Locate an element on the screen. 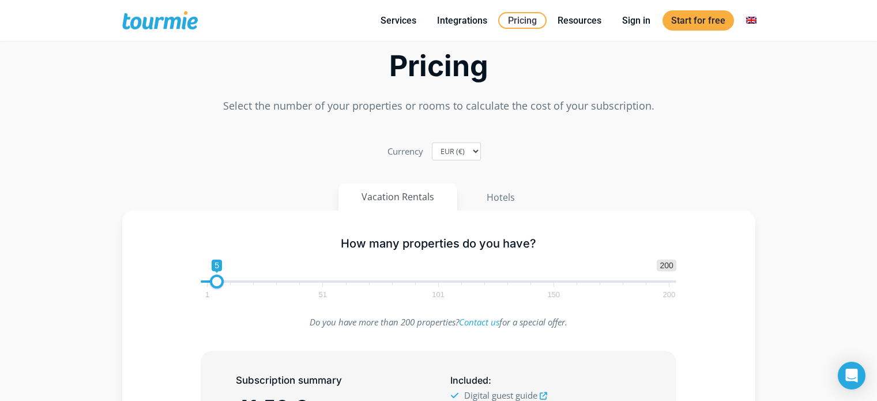 This screenshot has width=877, height=401. span: 101 is located at coordinates (438, 294).